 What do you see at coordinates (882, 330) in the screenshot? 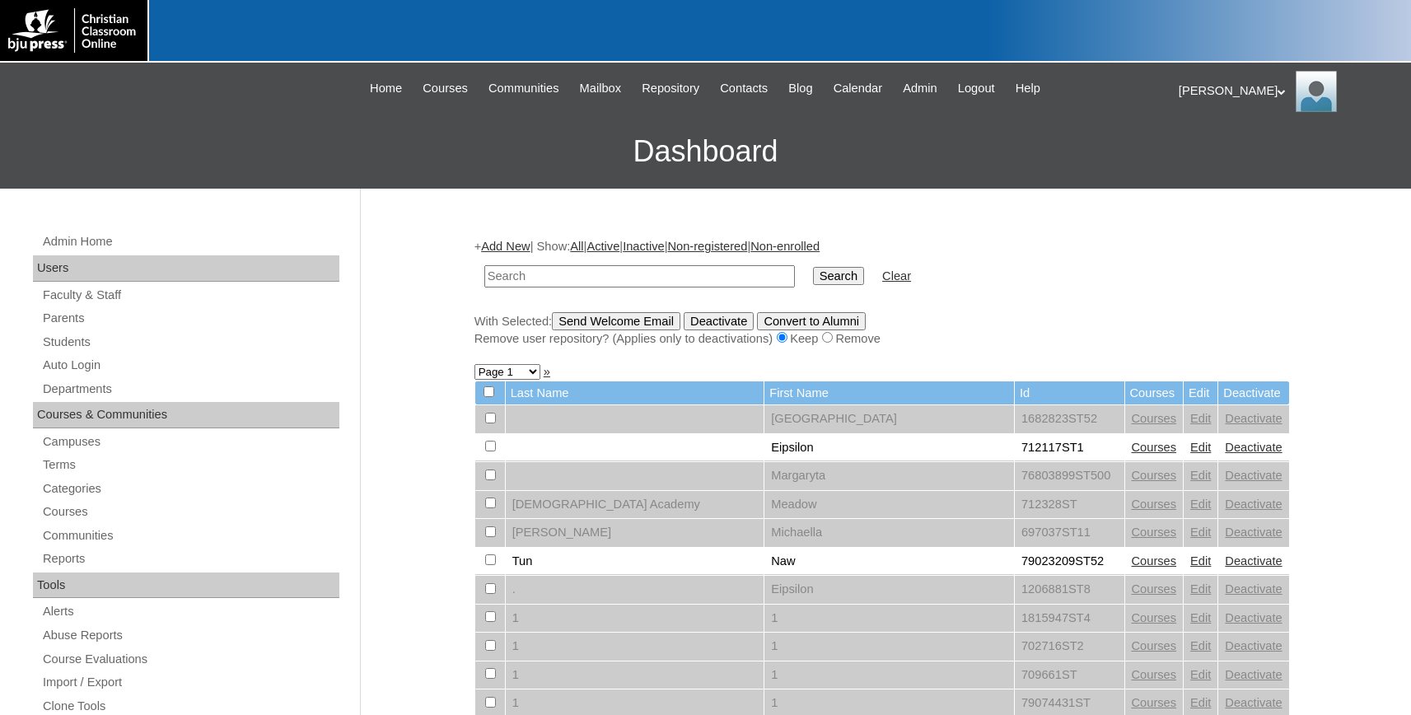
I see `div: With Selected:` at bounding box center [882, 330].